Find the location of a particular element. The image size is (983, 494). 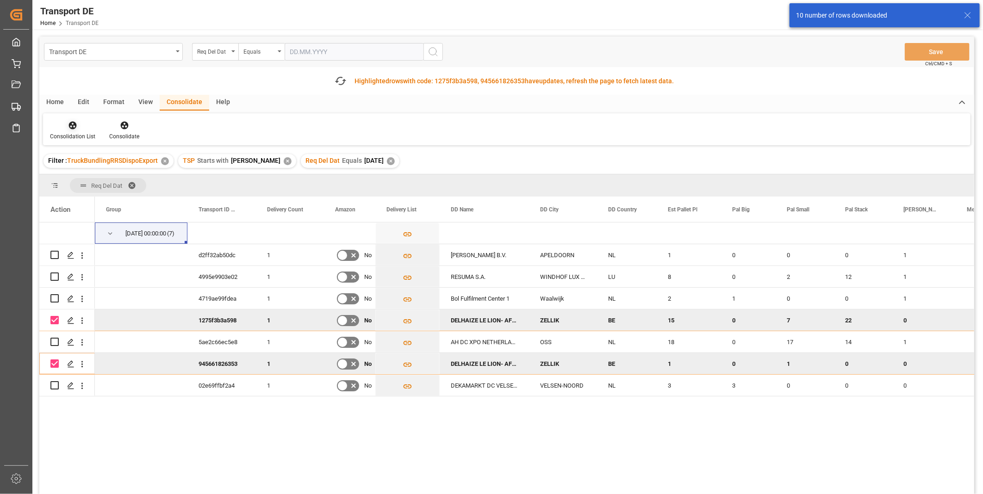

div: 02e69ffbf2a4 is located at coordinates (222, 385).